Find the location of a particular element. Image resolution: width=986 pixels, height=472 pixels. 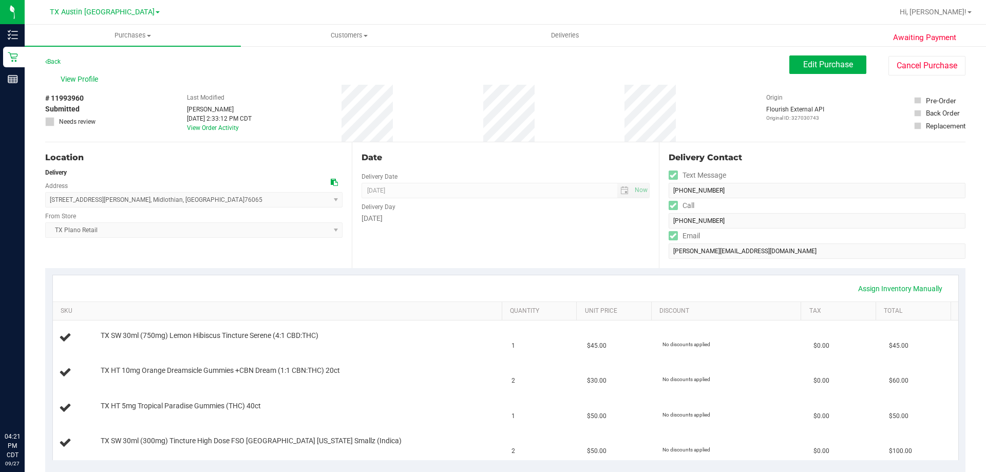

label: Call is located at coordinates (681, 205).